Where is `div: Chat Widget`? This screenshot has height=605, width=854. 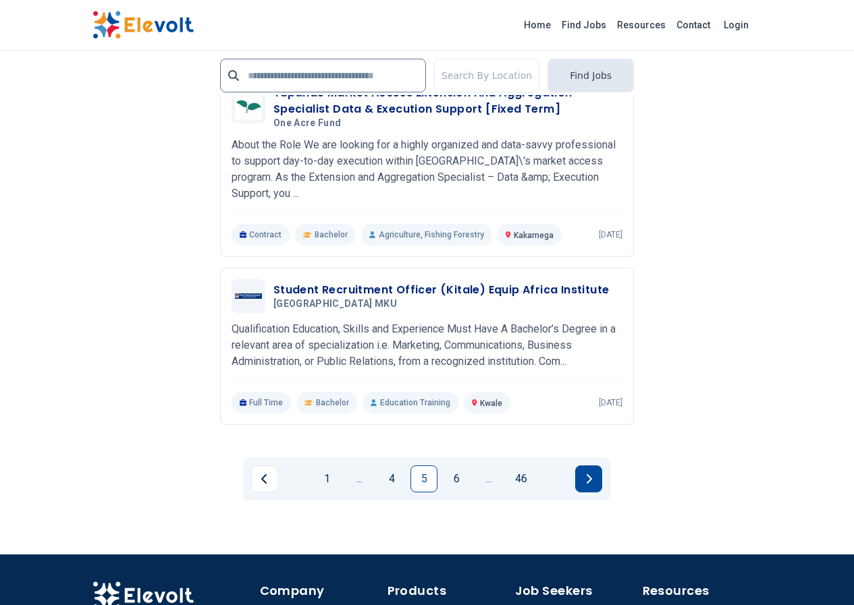 div: Chat Widget is located at coordinates (820, 573).